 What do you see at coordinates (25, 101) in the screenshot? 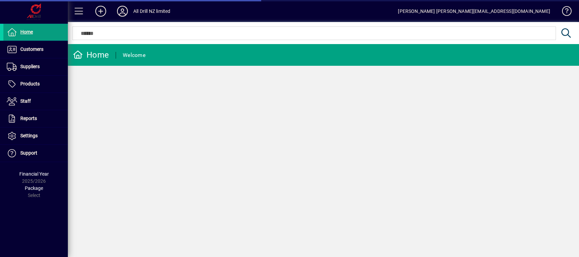
I see `span: Staff` at bounding box center [25, 101].